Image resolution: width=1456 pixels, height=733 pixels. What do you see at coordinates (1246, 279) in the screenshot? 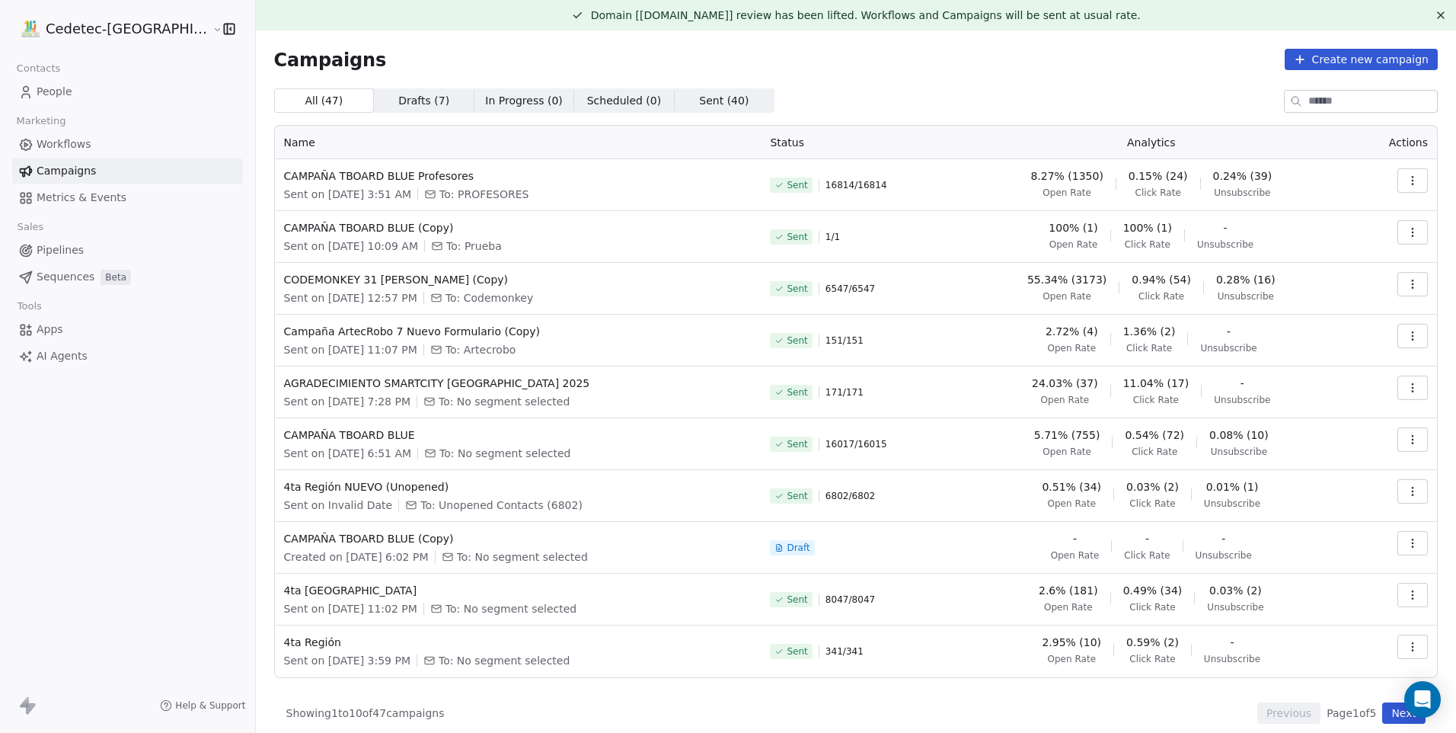
I see `span: 0.28% (16)` at bounding box center [1246, 279].